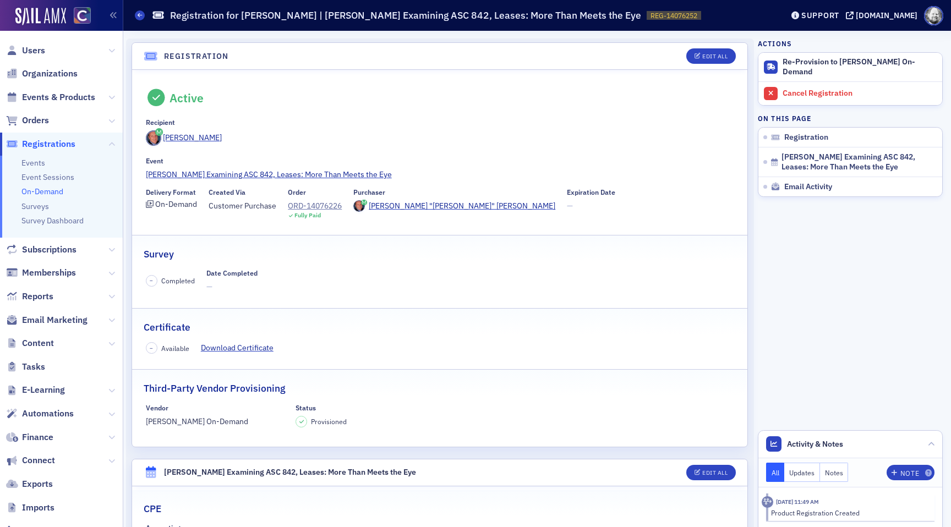  What do you see at coordinates (297, 192) in the screenshot?
I see `div: Order` at bounding box center [297, 192].